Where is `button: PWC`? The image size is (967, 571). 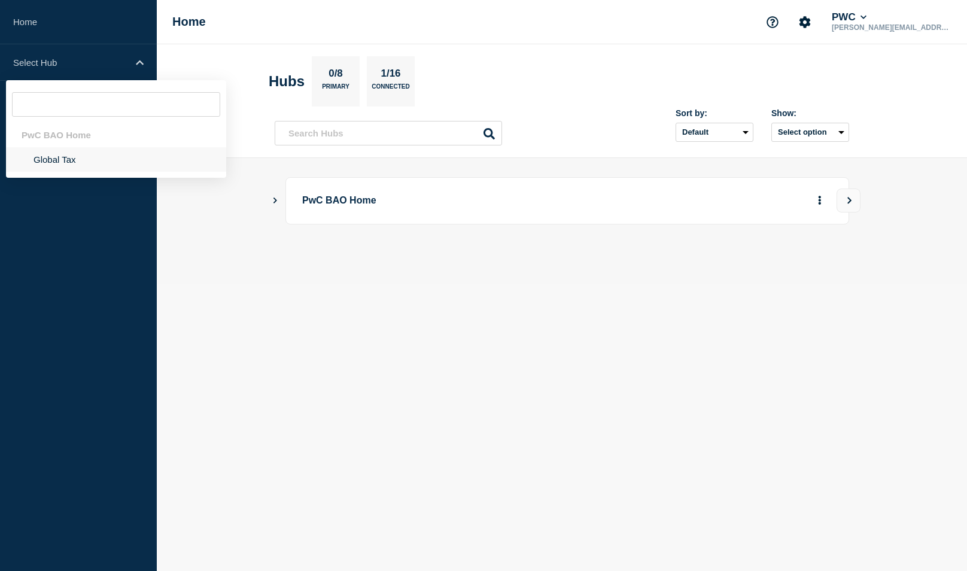 button: PWC is located at coordinates (849, 17).